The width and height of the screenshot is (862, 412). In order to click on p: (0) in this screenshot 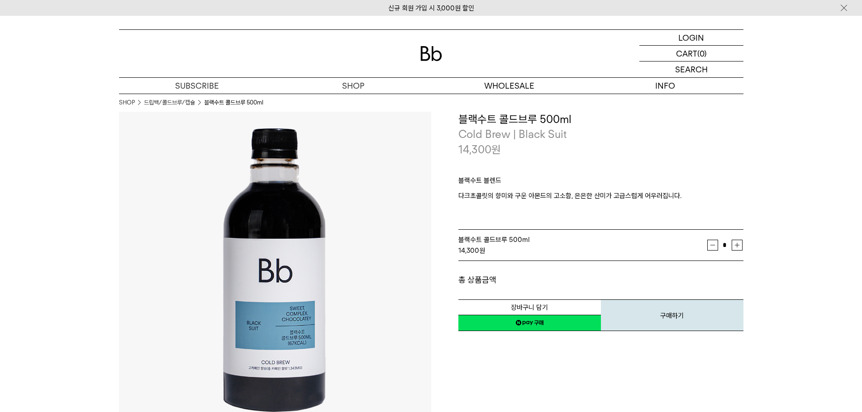, I will do `click(702, 53)`.